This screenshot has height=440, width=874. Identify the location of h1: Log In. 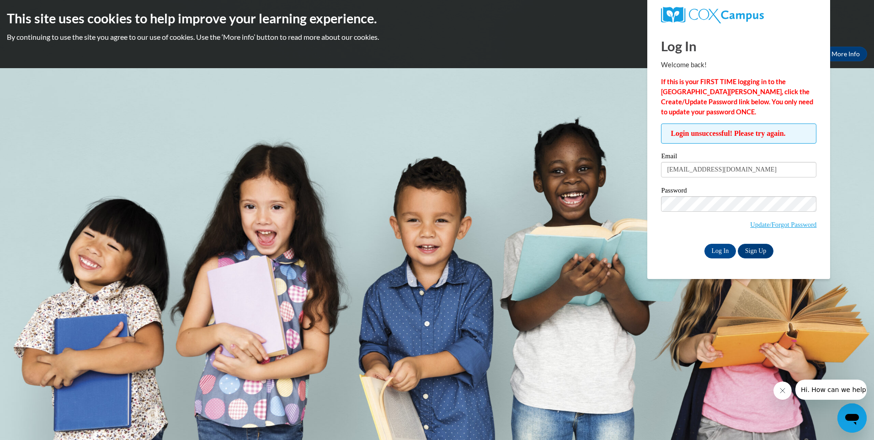
(739, 46).